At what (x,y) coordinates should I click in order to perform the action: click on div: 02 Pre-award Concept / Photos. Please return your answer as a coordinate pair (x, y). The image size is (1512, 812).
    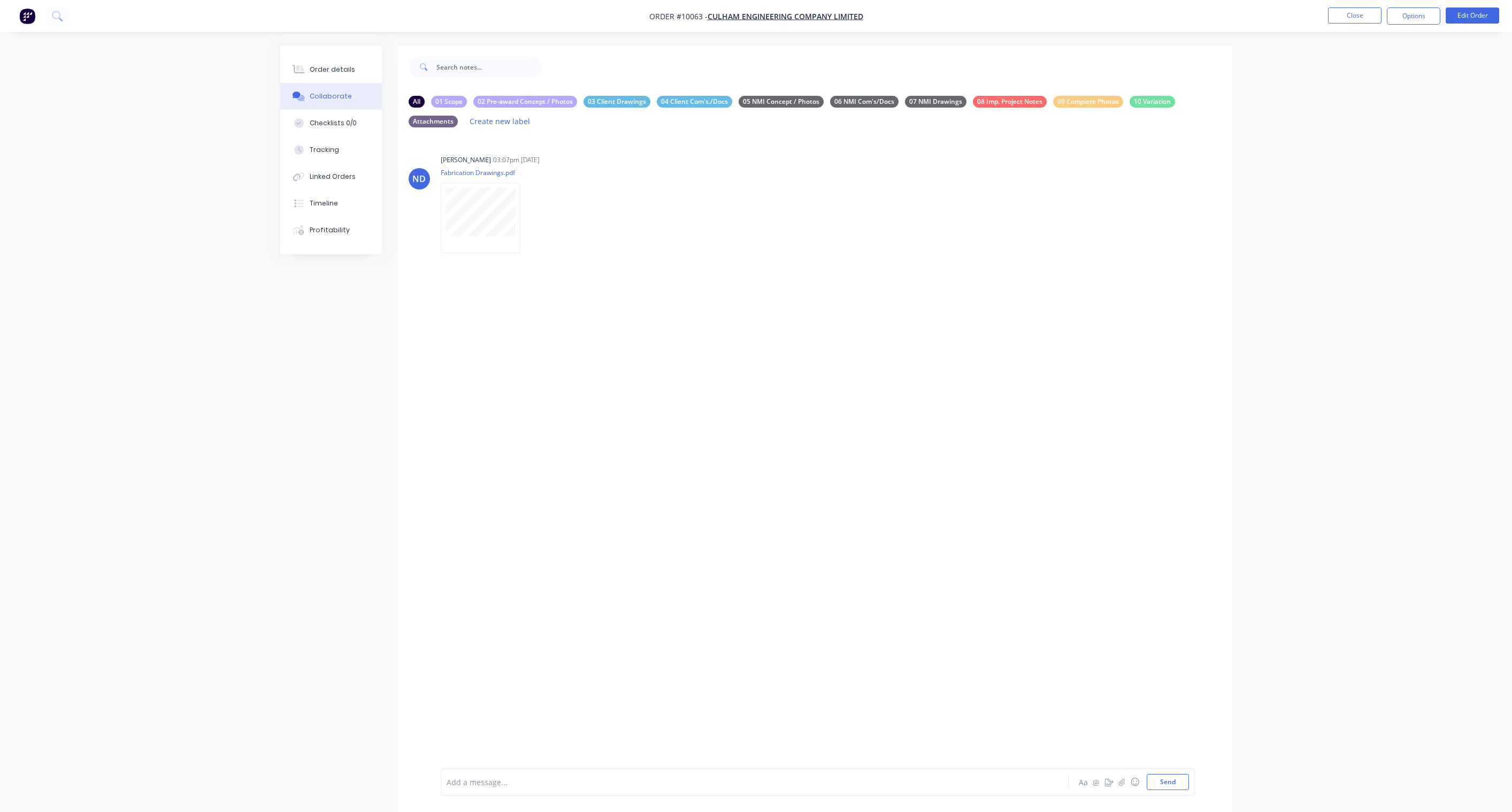
    Looking at the image, I should click on (525, 102).